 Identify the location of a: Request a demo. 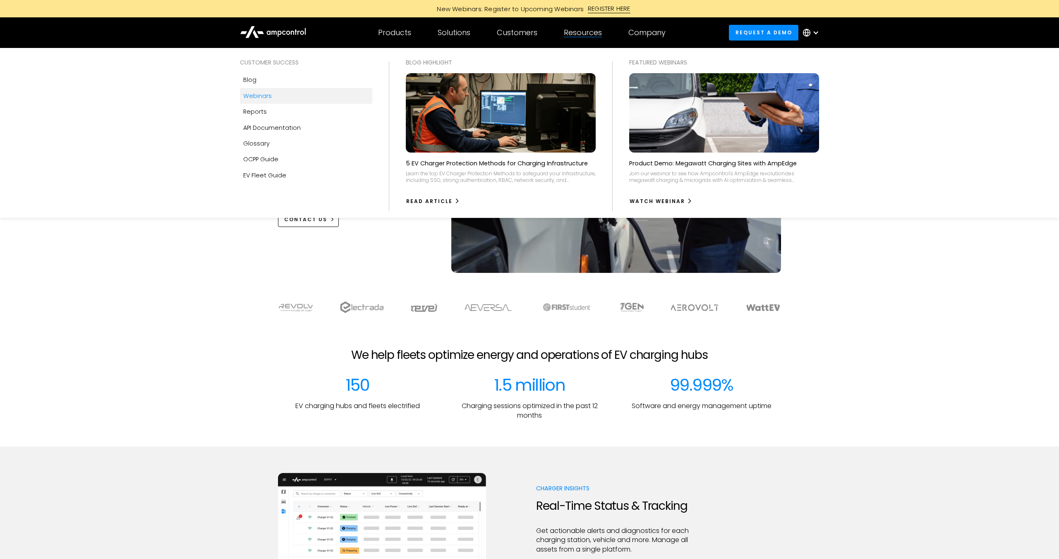
(763, 32).